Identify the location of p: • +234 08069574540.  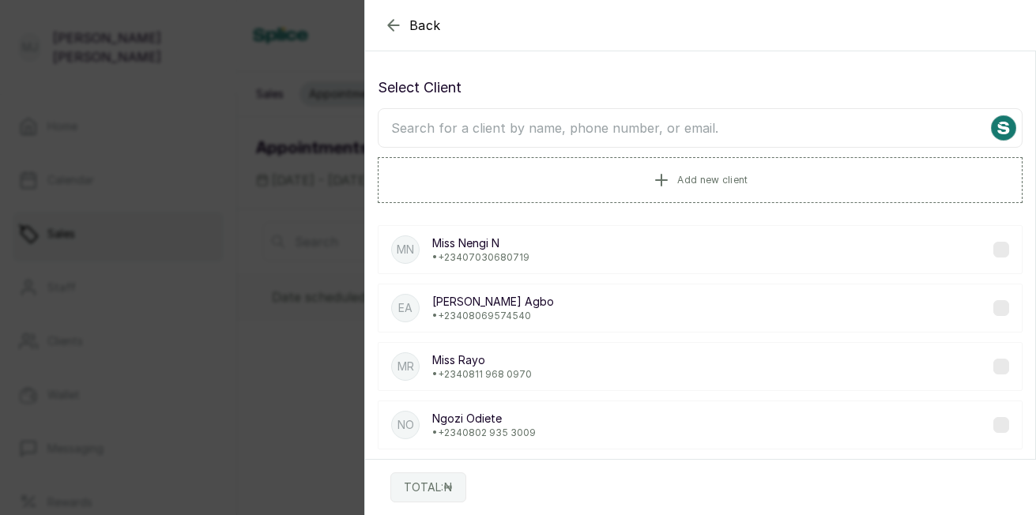
(493, 316).